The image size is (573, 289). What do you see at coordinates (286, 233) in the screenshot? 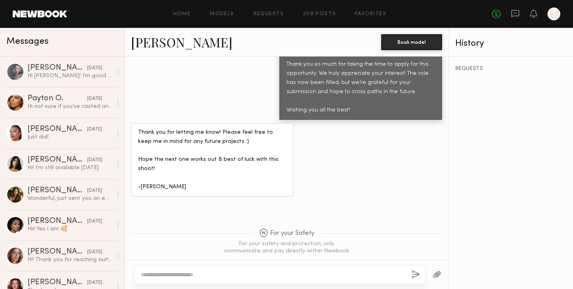
I see `span: For your Safety` at bounding box center [286, 233].